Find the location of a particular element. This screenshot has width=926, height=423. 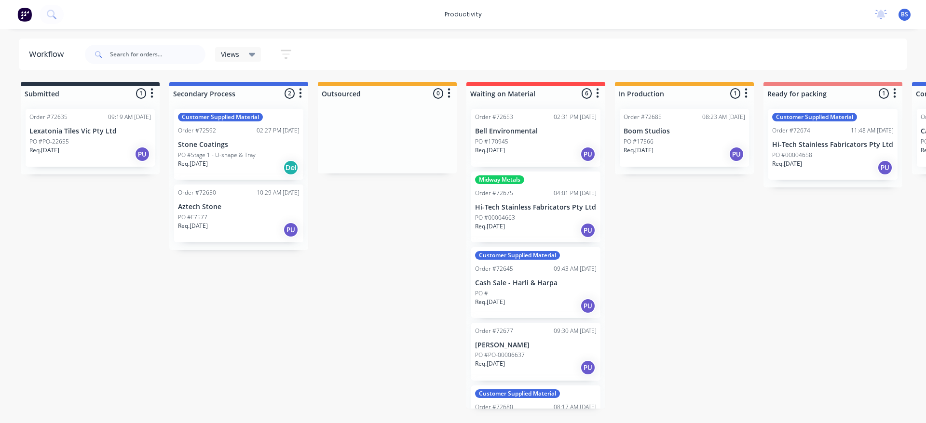

p: Stone Coatings is located at coordinates (239, 145).